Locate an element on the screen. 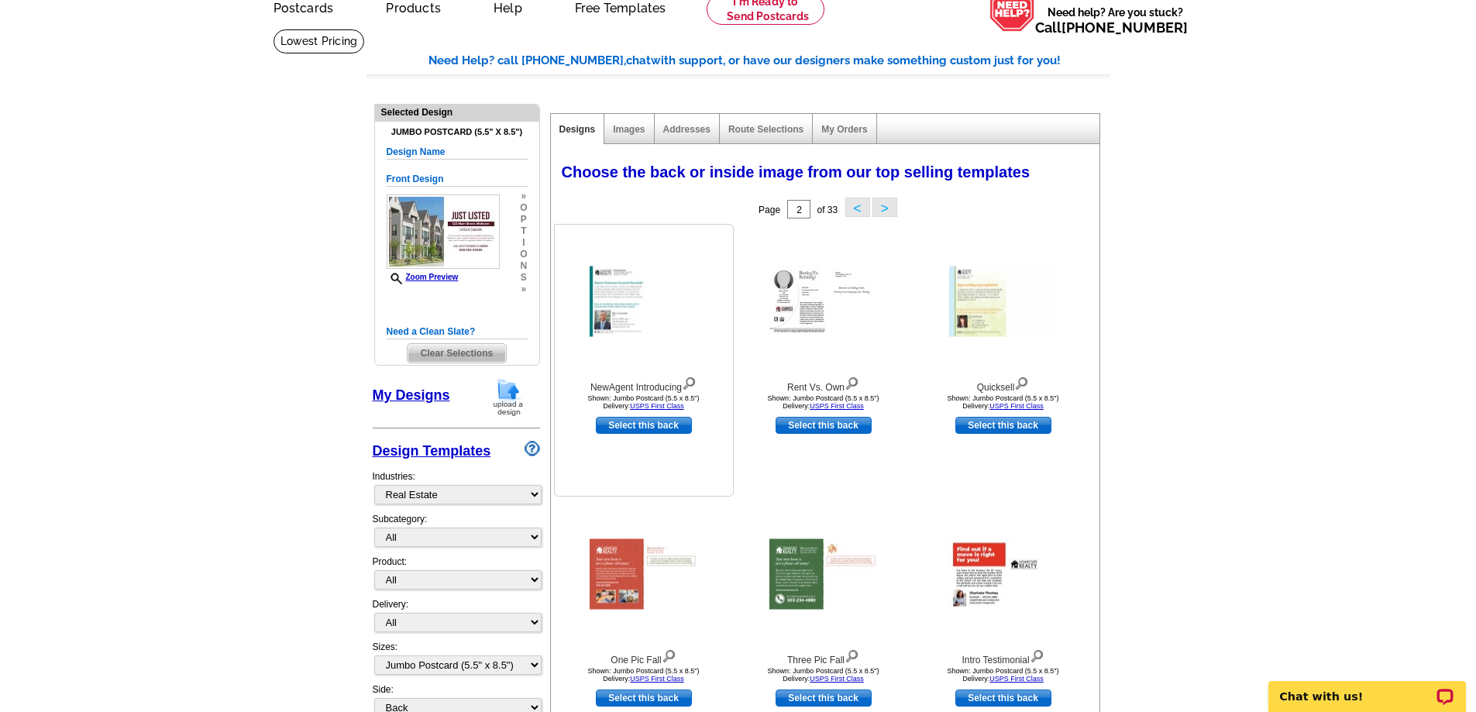 This screenshot has height=712, width=1476. img: design-wizard-help-icon.png is located at coordinates (532, 449).